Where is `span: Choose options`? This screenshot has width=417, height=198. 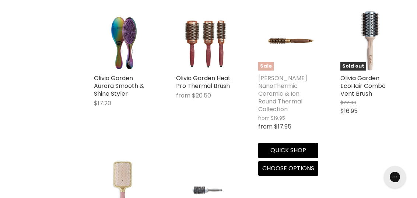 span: Choose options is located at coordinates (288, 168).